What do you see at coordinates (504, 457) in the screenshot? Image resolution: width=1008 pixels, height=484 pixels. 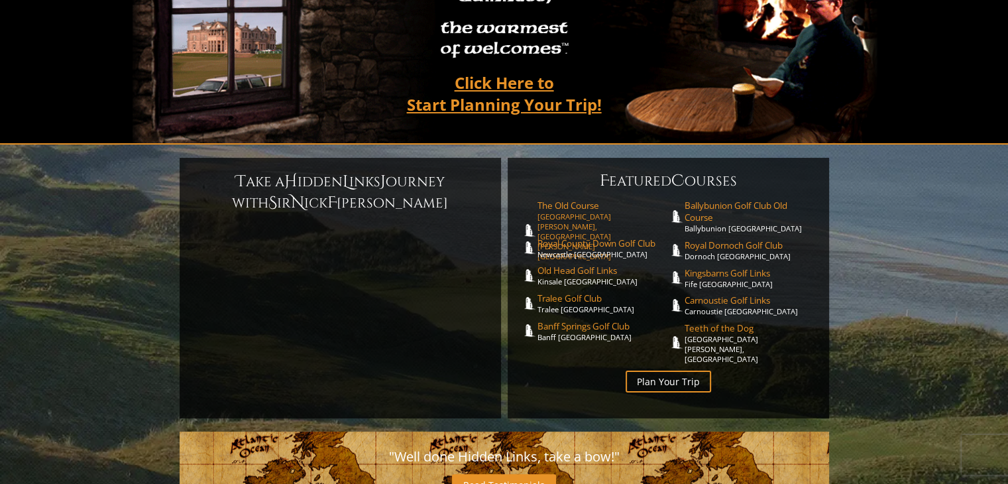 I see `p: "Well done Hidden Links, take a bow!"` at bounding box center [504, 457].